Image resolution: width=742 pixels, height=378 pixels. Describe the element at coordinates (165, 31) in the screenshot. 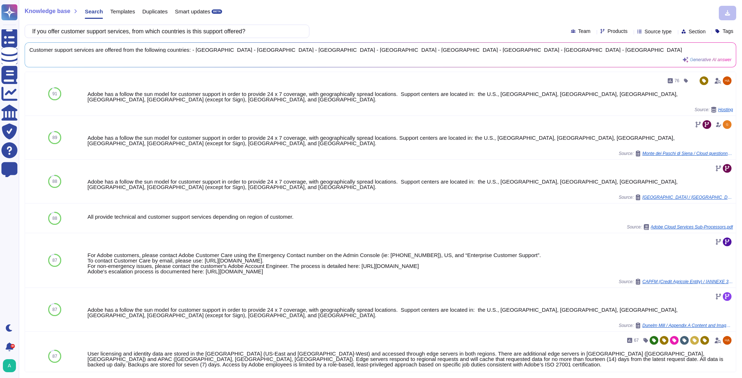

I see `input: Search a question or template...` at that location.